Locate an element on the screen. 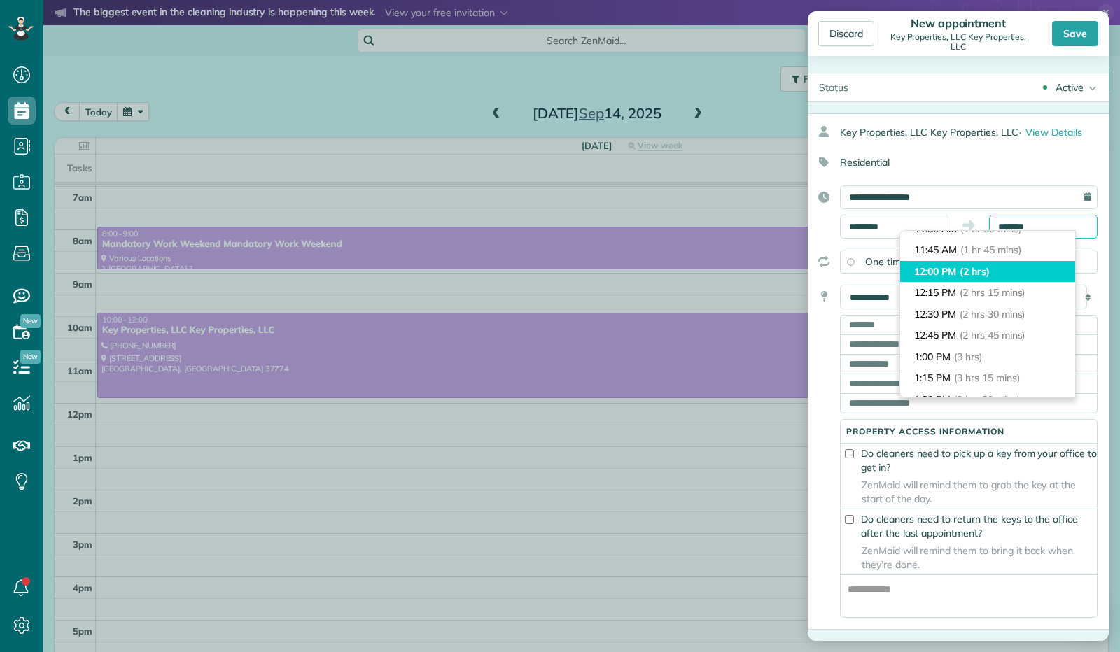  li: 12:15 PM is located at coordinates (988, 293).